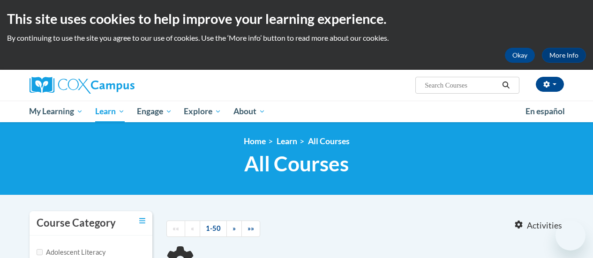 This screenshot has height=258, width=593. Describe the element at coordinates (76, 223) in the screenshot. I see `h3: Course Category` at that location.